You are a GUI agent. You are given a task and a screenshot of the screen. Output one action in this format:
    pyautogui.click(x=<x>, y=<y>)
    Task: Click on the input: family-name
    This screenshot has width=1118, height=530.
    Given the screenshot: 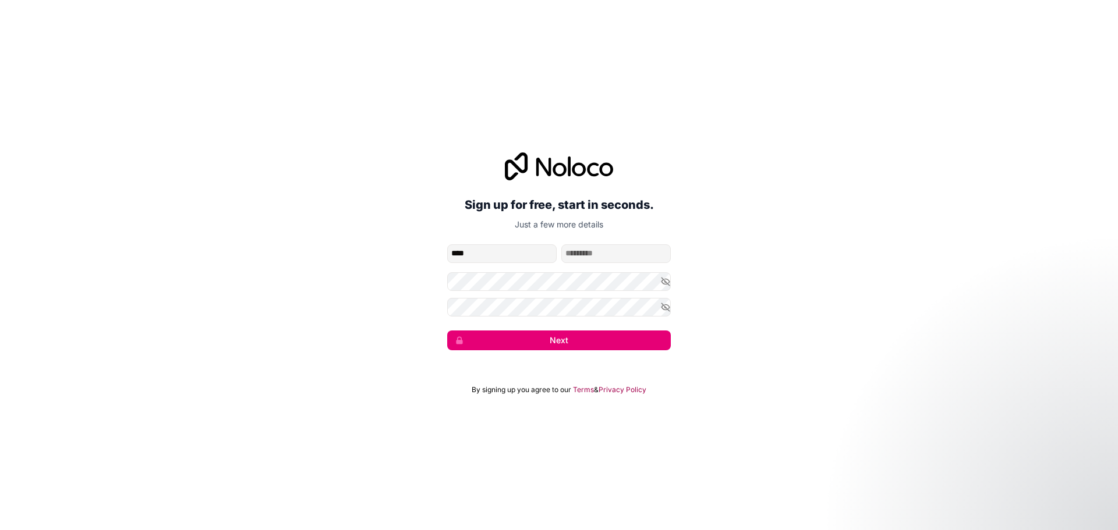 What is the action you would take?
    pyautogui.click(x=616, y=254)
    